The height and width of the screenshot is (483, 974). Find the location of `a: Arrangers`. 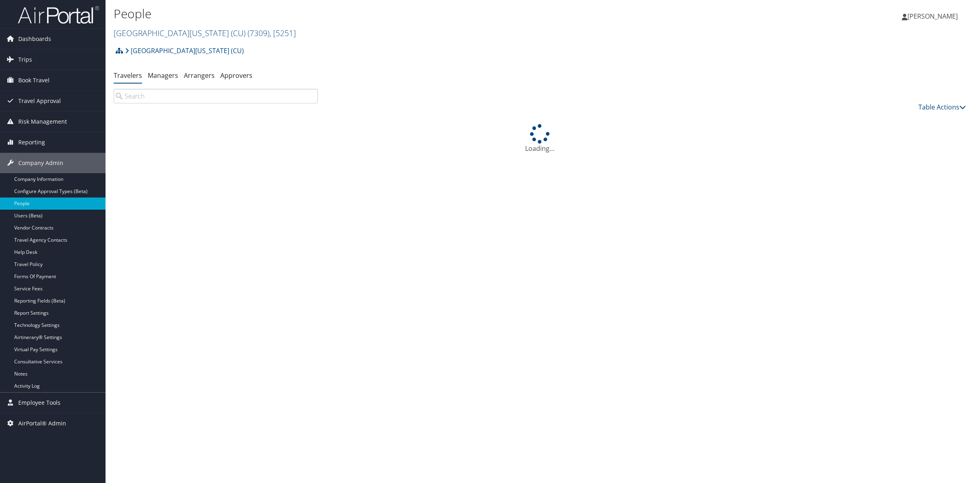

a: Arrangers is located at coordinates (199, 75).